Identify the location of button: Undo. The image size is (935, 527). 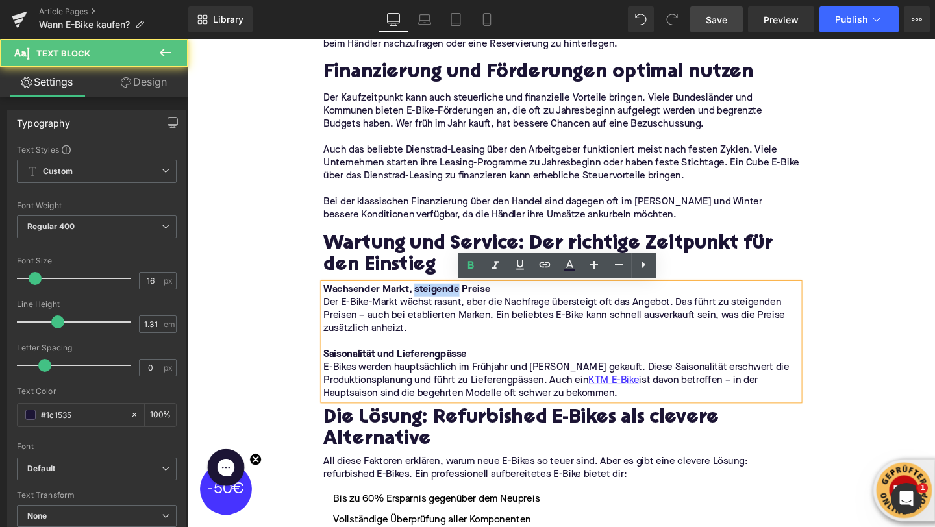
(641, 19).